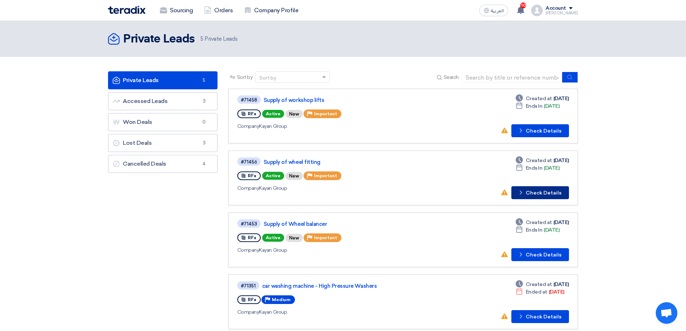 The width and height of the screenshot is (686, 331). What do you see at coordinates (249, 224) in the screenshot?
I see `div: #71453` at bounding box center [249, 224].